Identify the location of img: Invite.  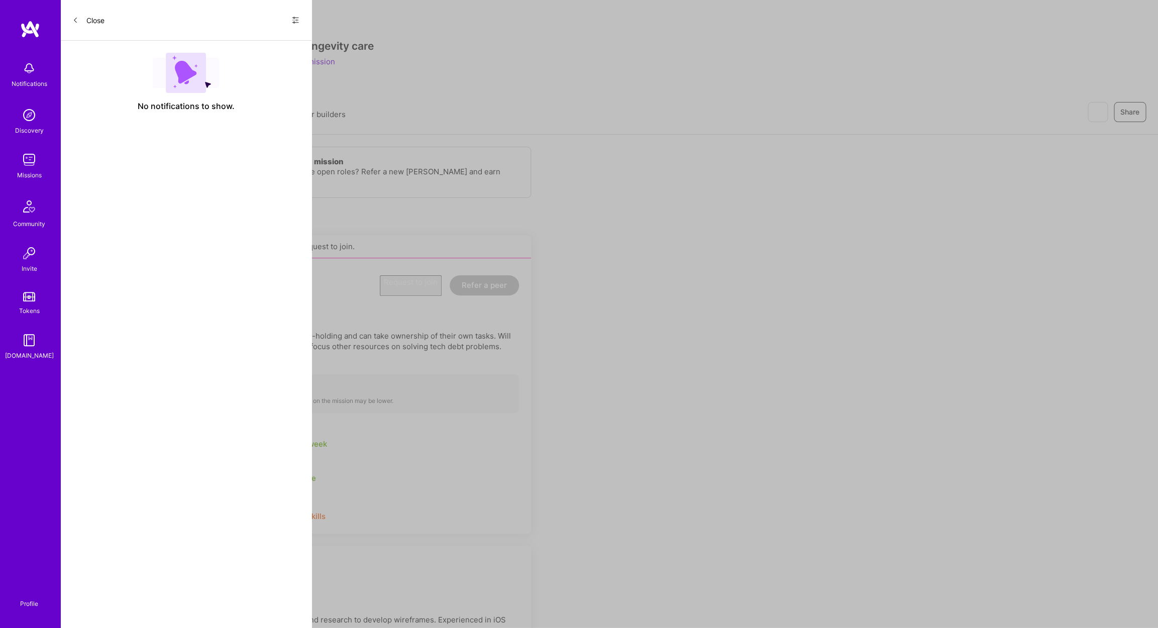
(29, 253).